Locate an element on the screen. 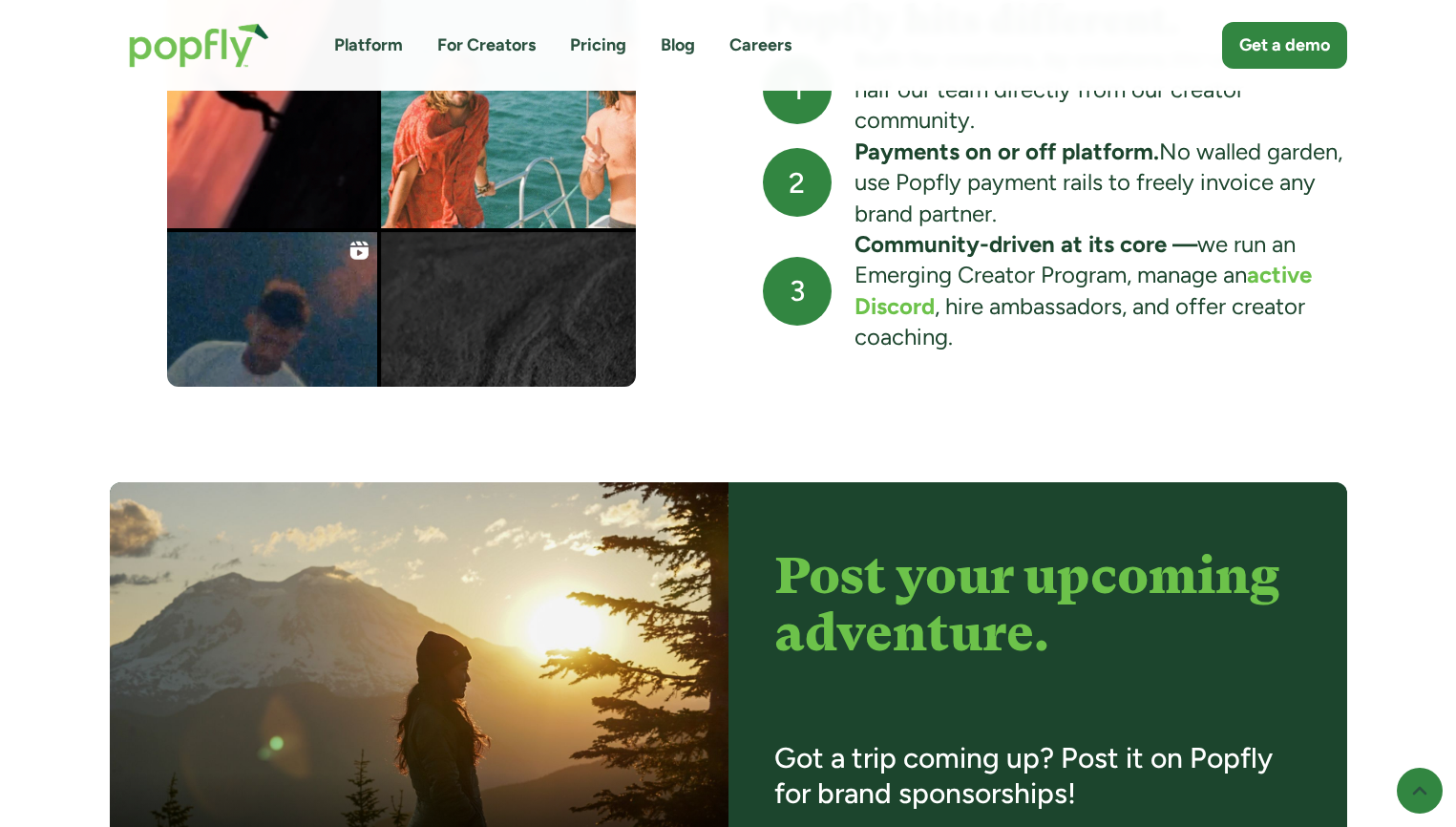 This screenshot has width=1456, height=827. a: Blog is located at coordinates (678, 45).